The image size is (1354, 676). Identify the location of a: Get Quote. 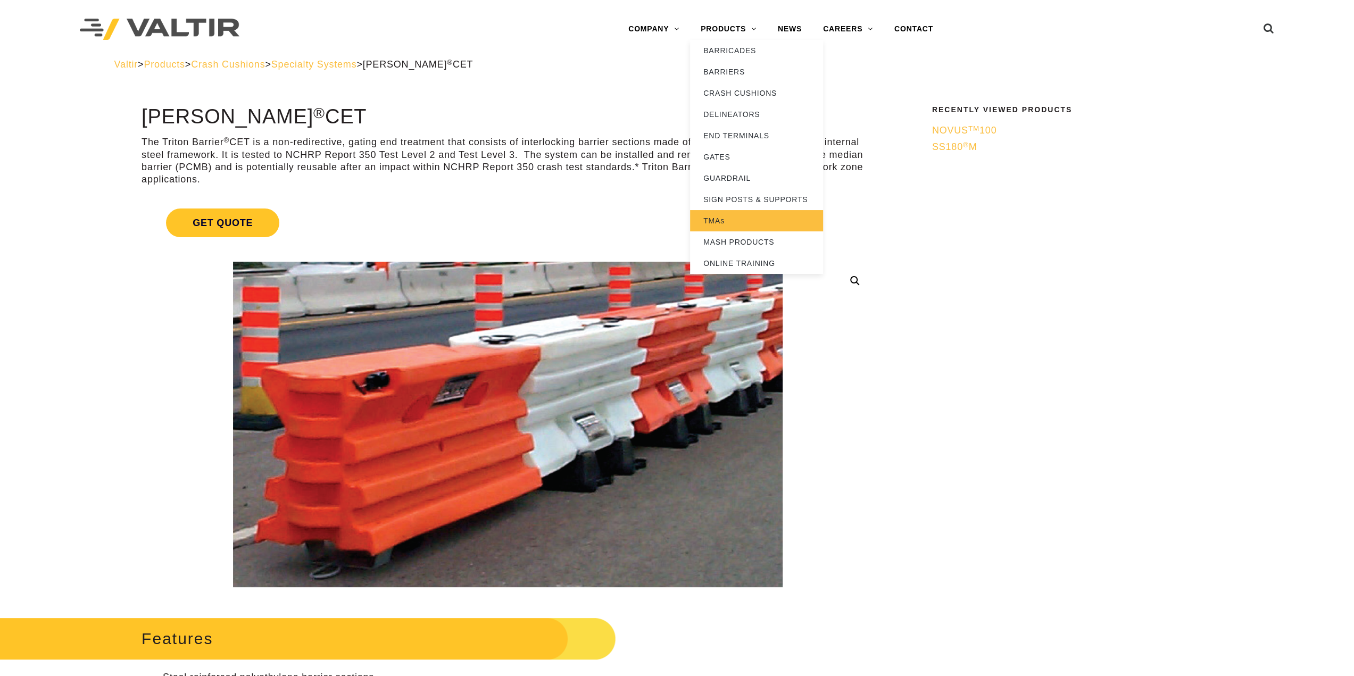
(508, 223).